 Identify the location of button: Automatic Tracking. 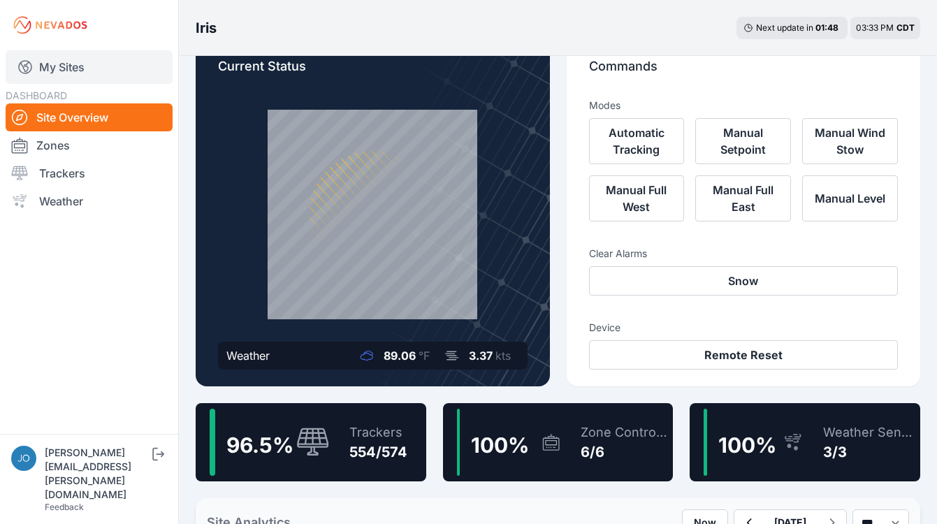
(636, 141).